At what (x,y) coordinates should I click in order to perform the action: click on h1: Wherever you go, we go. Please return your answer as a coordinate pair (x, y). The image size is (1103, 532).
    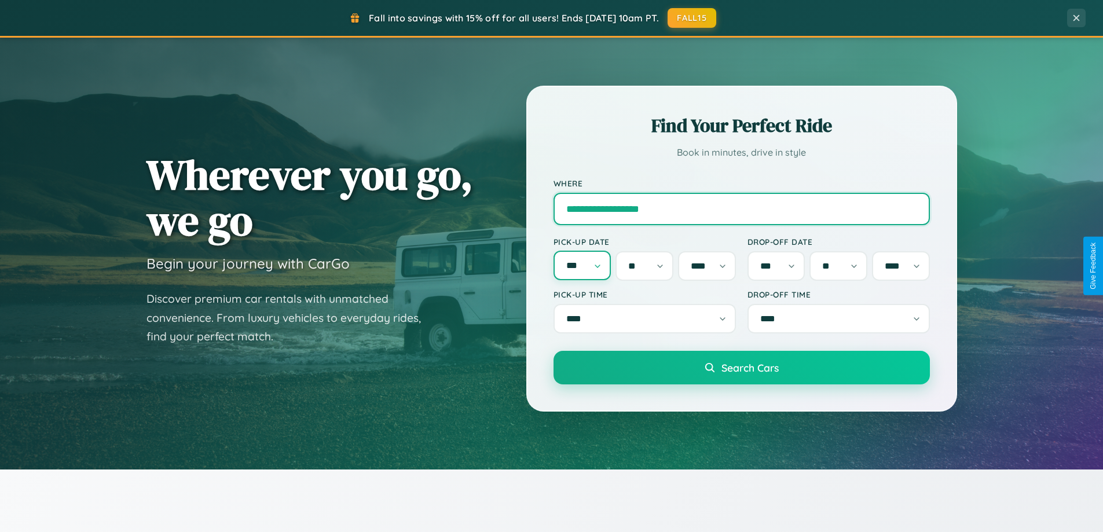
    Looking at the image, I should click on (310, 197).